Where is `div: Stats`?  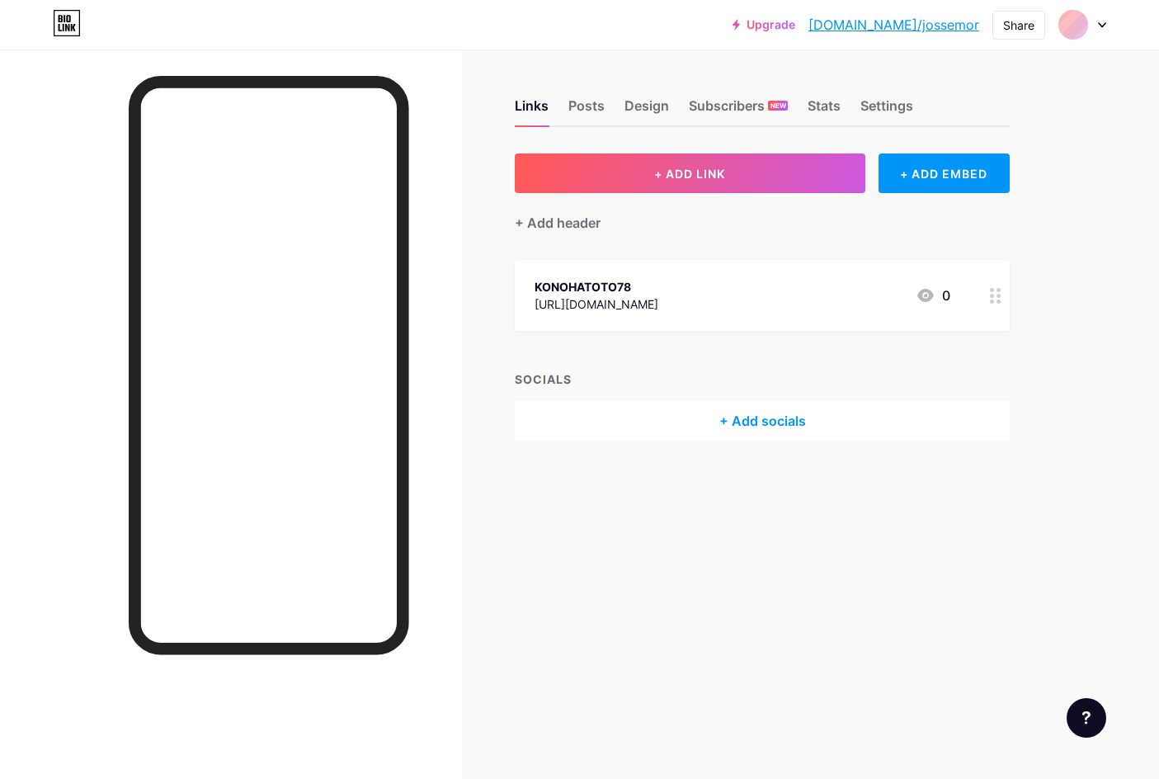
div: Stats is located at coordinates (824, 111).